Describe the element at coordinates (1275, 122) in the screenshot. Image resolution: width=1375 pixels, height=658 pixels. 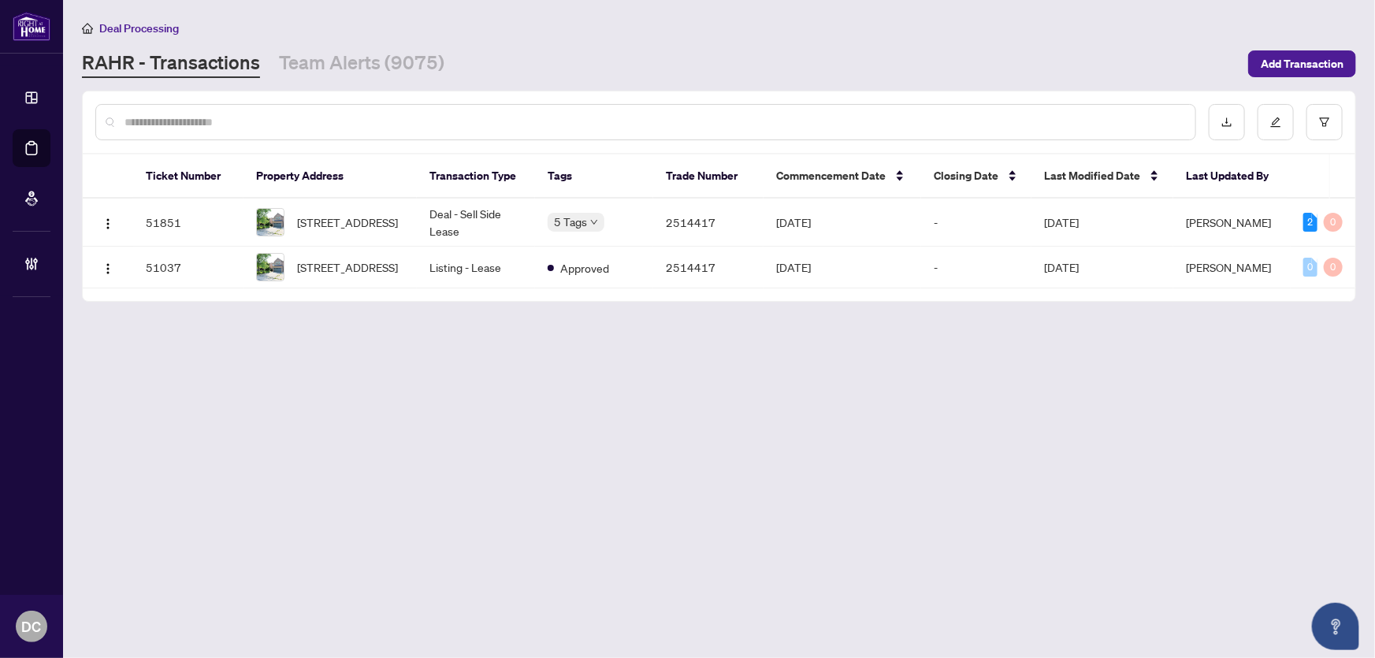
I see `button: edit` at that location.